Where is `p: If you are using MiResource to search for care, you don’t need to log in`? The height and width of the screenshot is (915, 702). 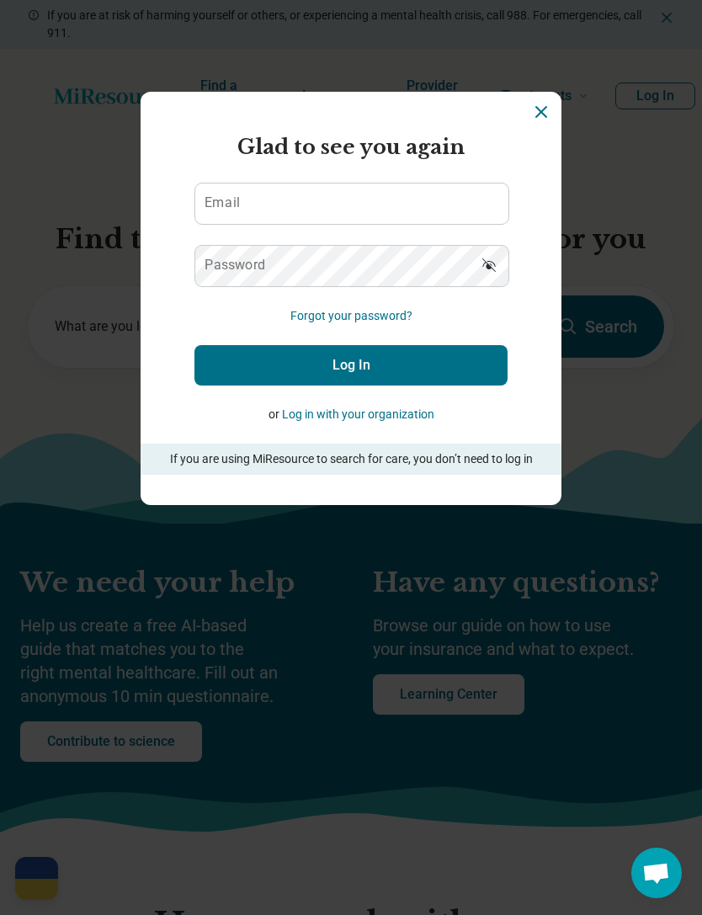
p: If you are using MiResource to search for care, you don’t need to log in is located at coordinates (351, 459).